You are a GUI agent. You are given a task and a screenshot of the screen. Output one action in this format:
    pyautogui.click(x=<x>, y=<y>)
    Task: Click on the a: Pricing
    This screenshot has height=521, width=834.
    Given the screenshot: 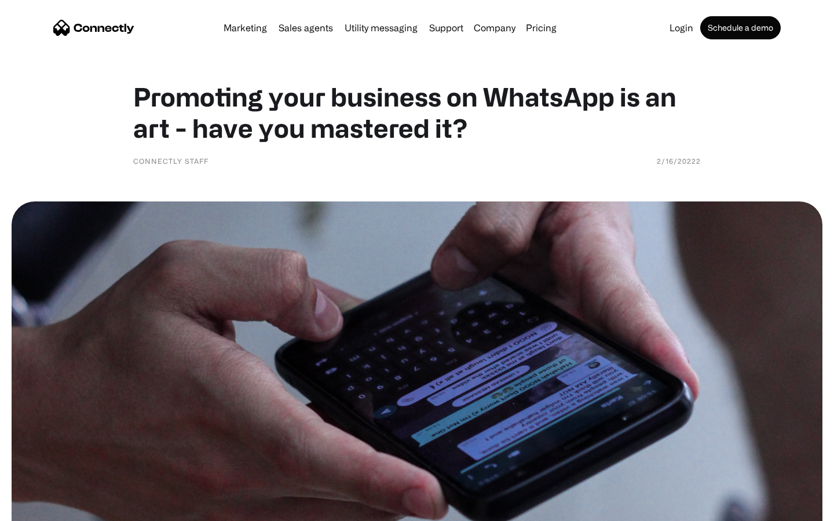 What is the action you would take?
    pyautogui.click(x=541, y=28)
    